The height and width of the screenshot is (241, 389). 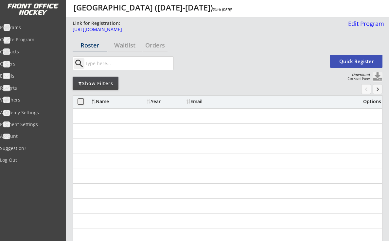 What do you see at coordinates (357, 76) in the screenshot?
I see `div: Download Current View` at bounding box center [357, 76].